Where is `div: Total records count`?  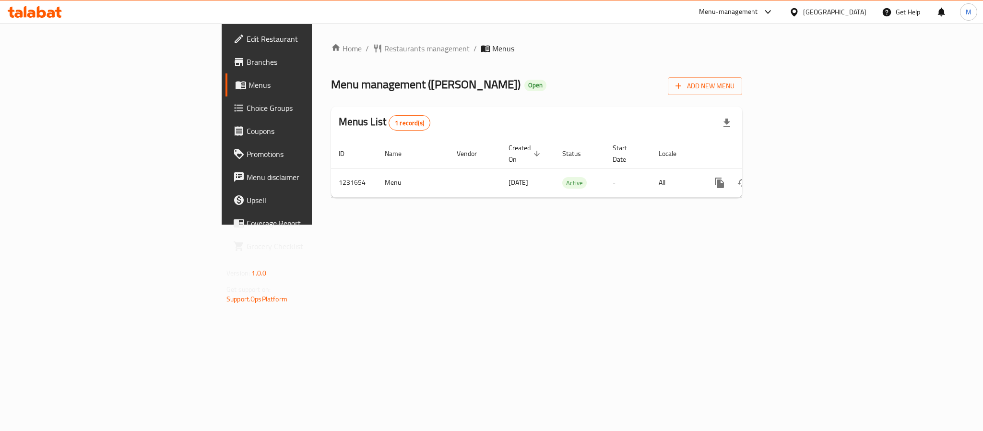 div: Total records count is located at coordinates (409, 123).